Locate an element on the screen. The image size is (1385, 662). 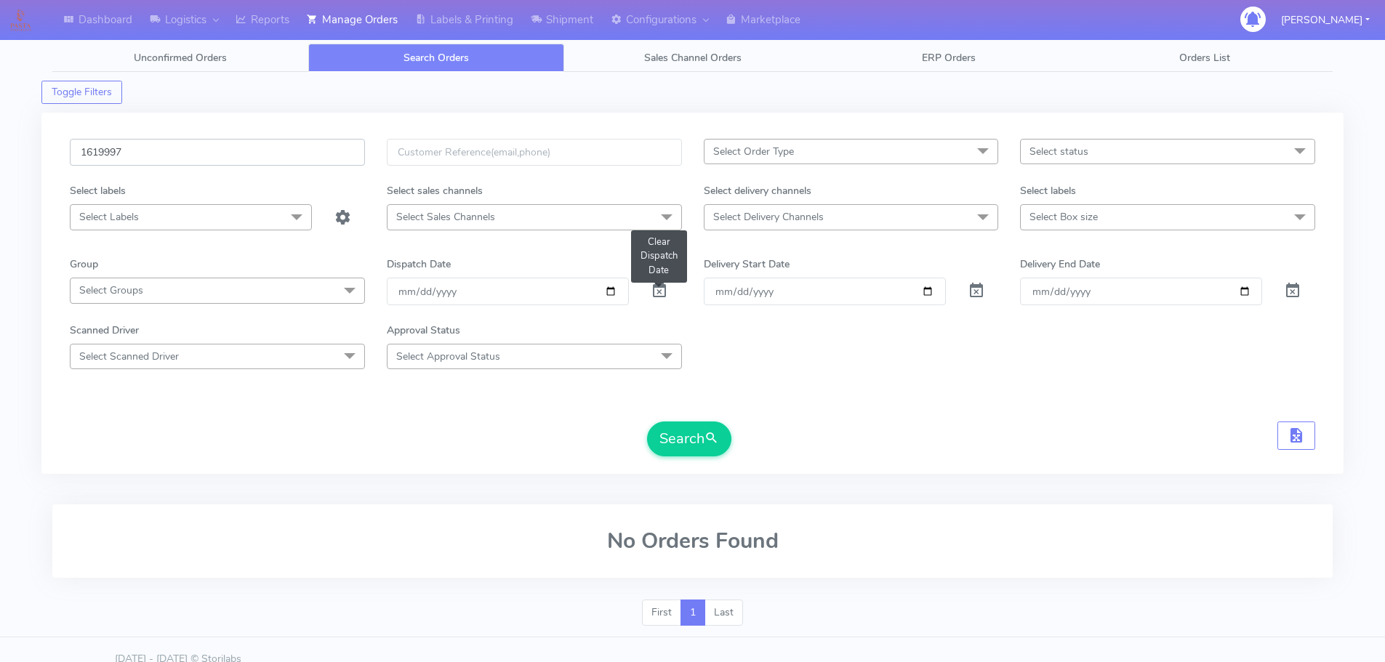
label: Select delivery channels is located at coordinates (758, 191).